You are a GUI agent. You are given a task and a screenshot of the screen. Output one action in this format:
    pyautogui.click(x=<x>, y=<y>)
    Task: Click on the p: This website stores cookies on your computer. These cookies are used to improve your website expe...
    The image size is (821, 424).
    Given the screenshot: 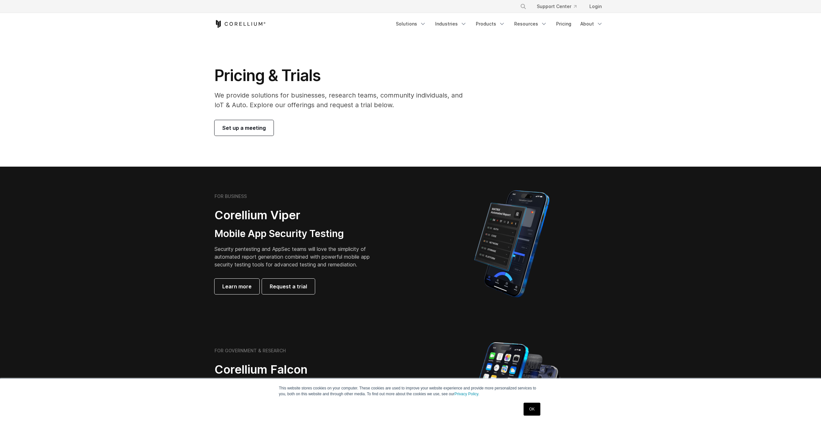 What is the action you would take?
    pyautogui.click(x=411, y=391)
    